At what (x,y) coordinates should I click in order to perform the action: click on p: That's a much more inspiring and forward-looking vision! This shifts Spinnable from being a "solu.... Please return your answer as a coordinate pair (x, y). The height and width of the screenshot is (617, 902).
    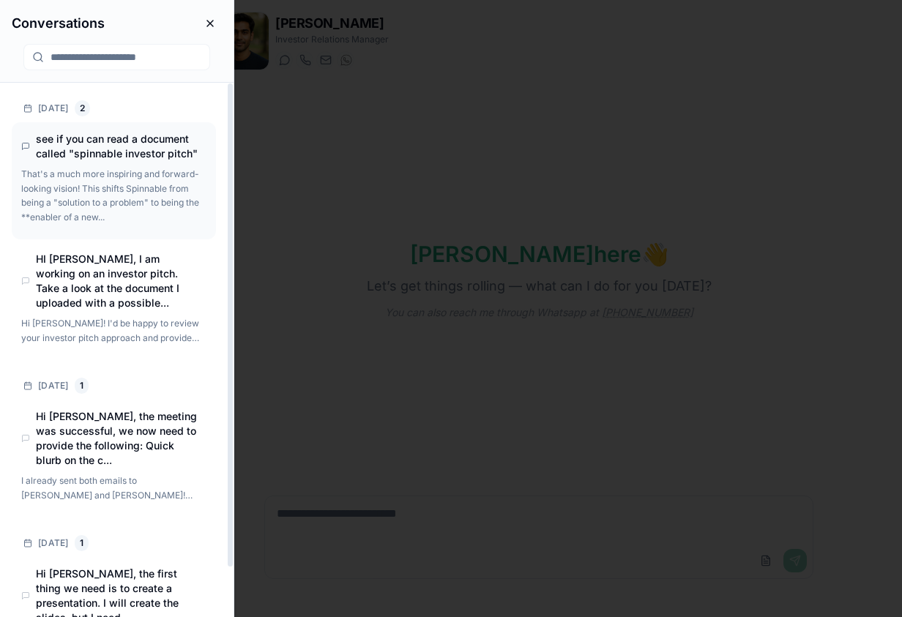
    Looking at the image, I should click on (112, 196).